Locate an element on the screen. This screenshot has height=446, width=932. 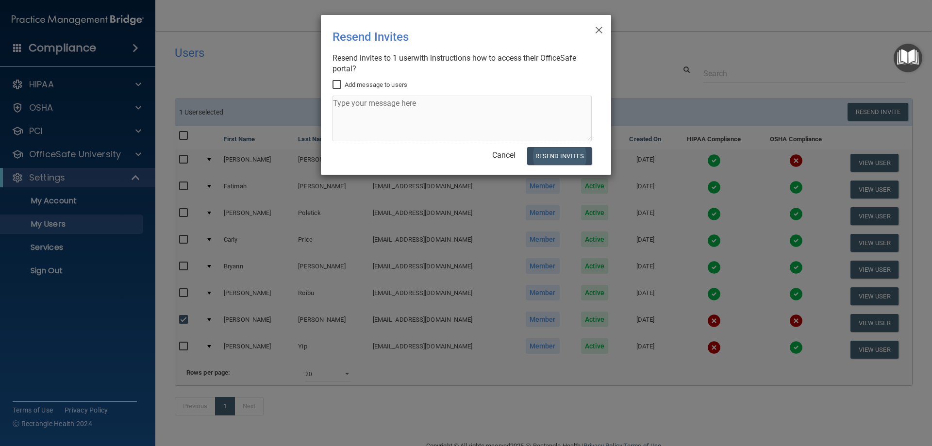
button: Resend Invites is located at coordinates (559, 156).